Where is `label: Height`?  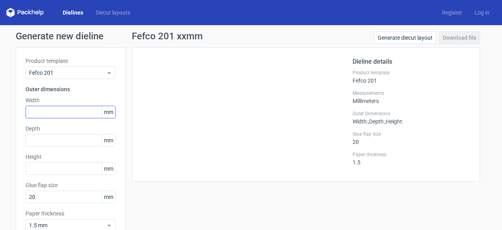 label: Height is located at coordinates (71, 157).